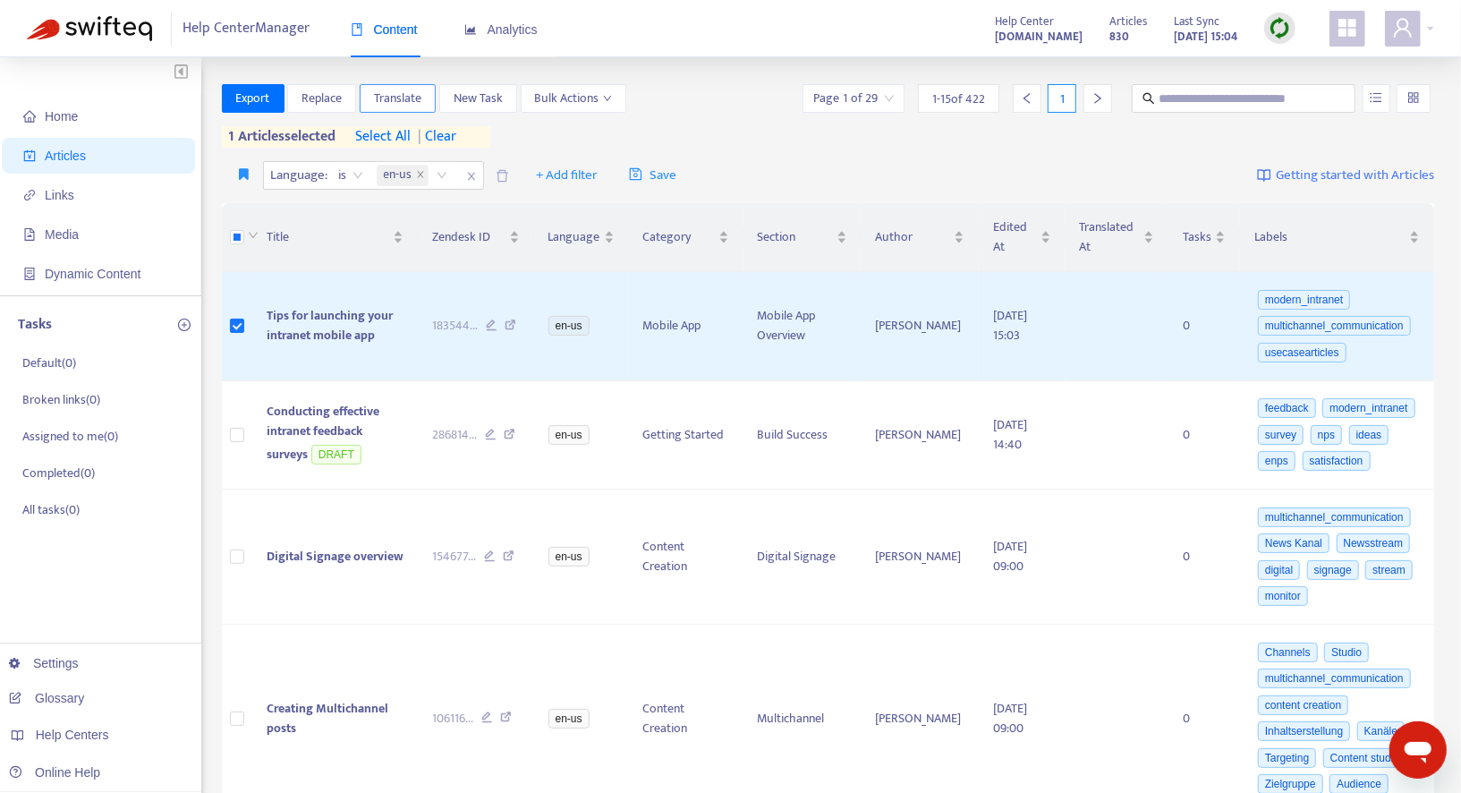  I want to click on th: Author, so click(921, 237).